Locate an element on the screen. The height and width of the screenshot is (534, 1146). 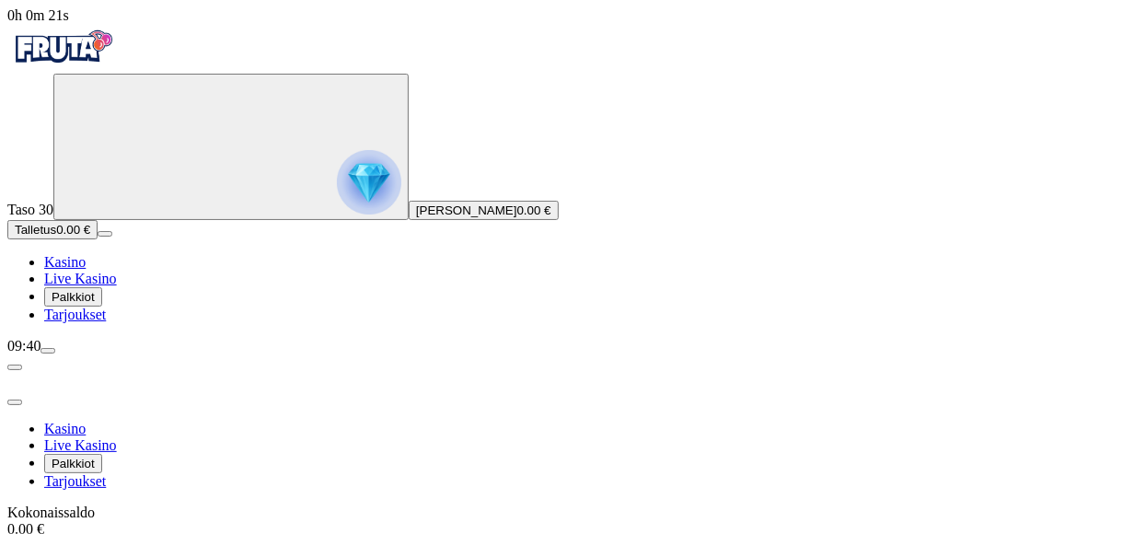
span: user session time is located at coordinates (38, 15).